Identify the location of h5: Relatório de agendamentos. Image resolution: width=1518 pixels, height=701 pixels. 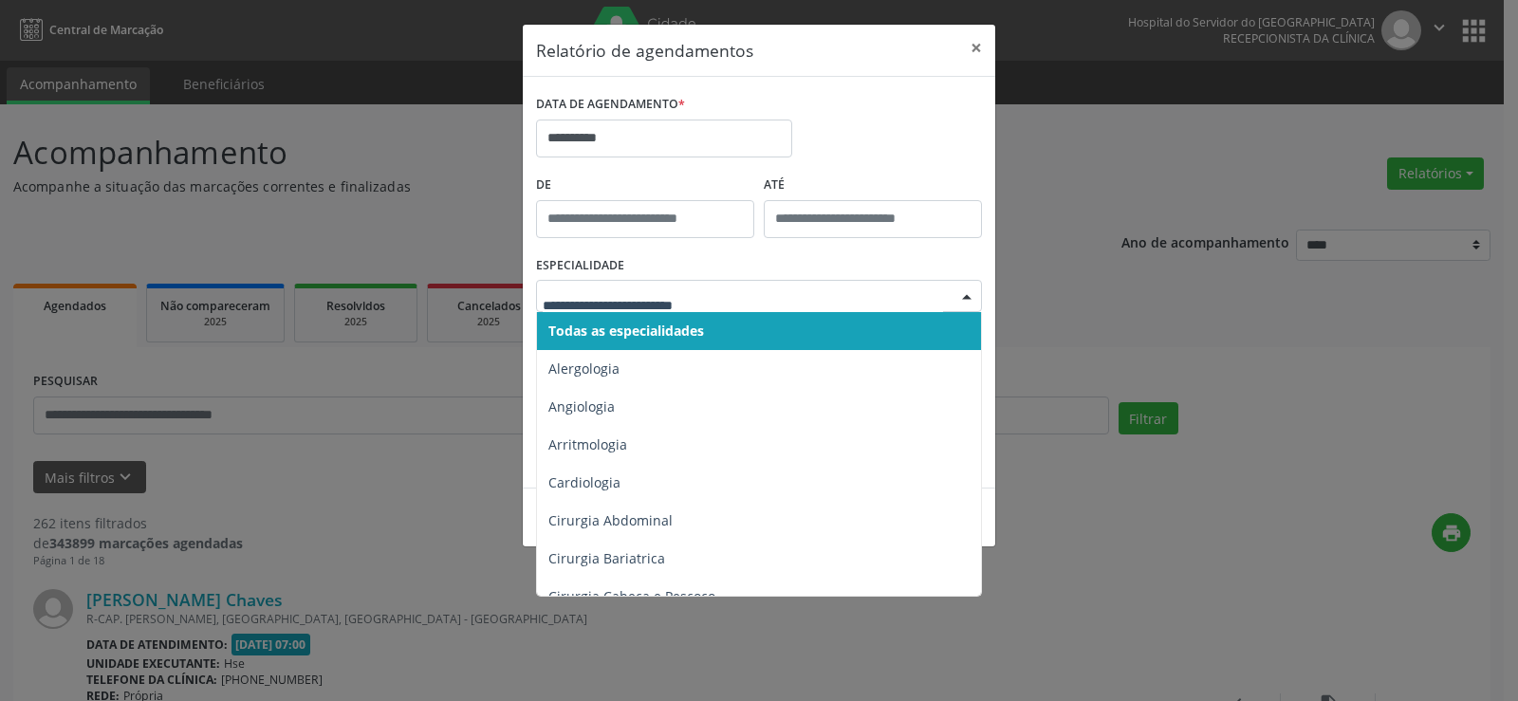
(644, 50).